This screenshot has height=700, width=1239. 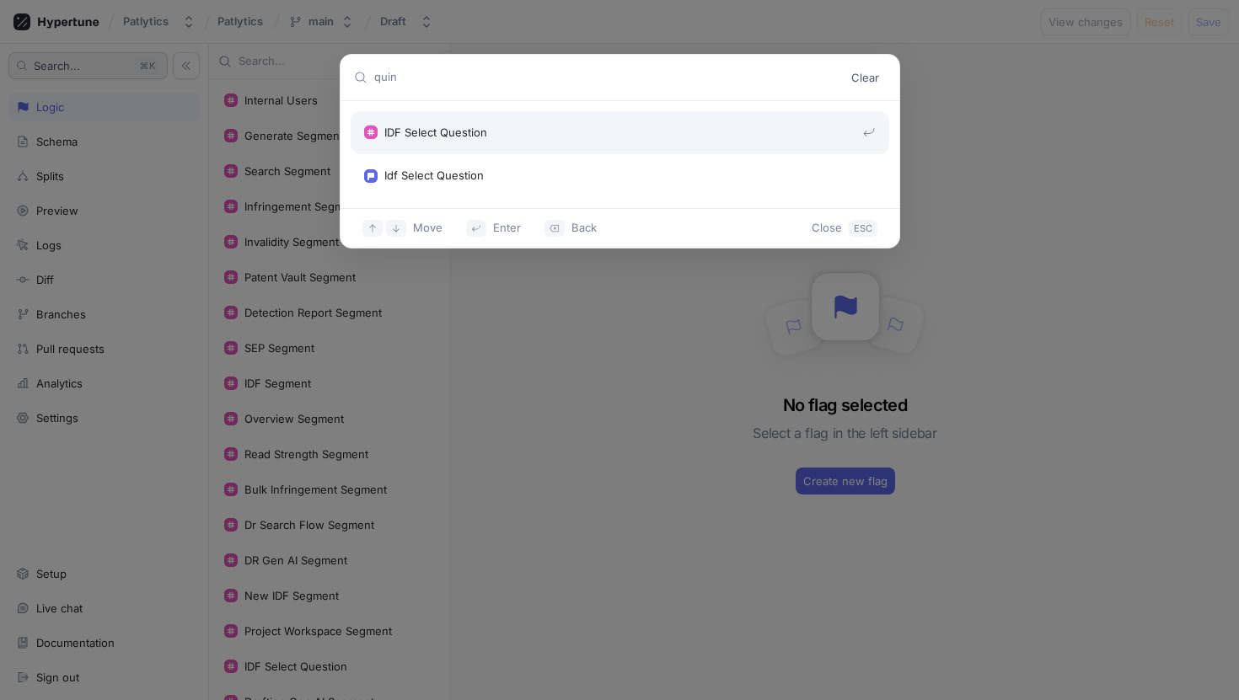 I want to click on p: Move, so click(x=427, y=228).